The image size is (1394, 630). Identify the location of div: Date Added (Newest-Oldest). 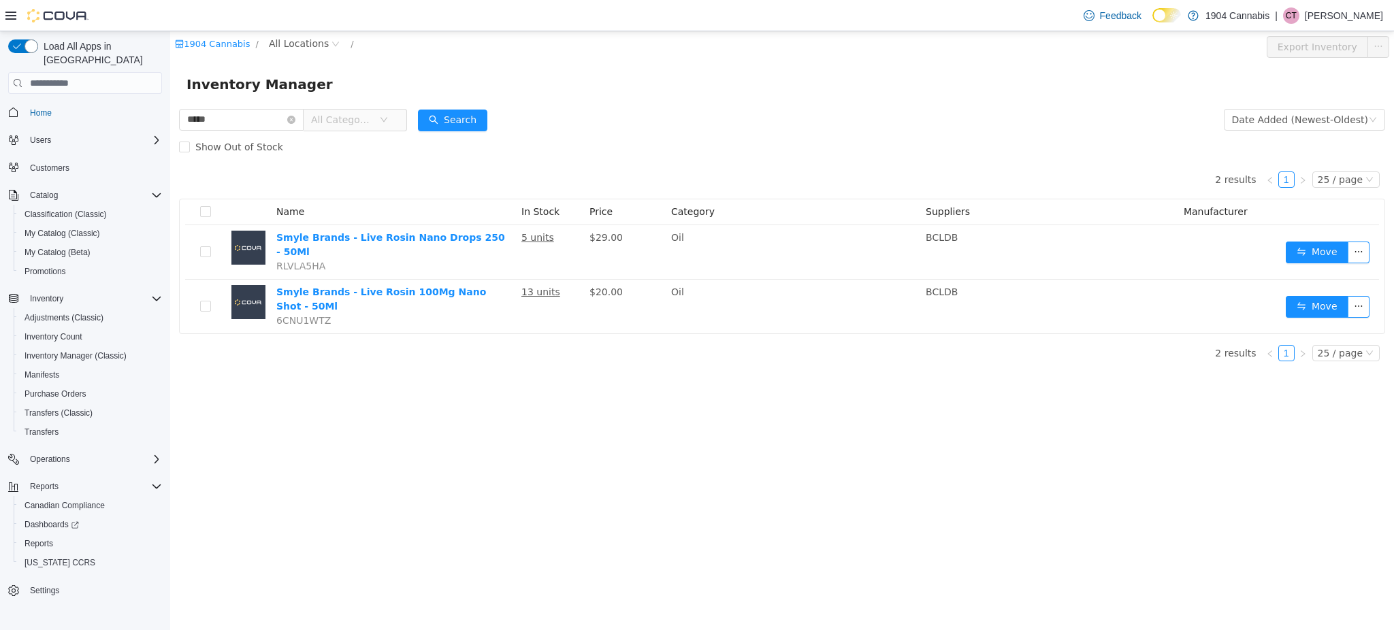
(1130, 89).